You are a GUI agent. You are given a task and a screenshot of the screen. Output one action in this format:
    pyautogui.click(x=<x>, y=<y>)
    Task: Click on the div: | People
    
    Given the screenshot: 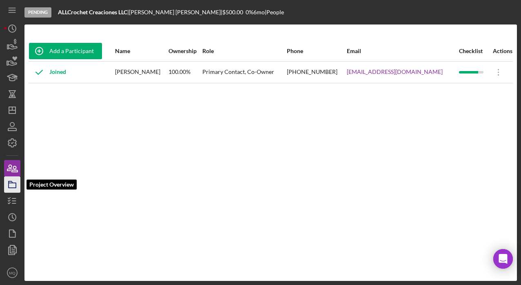 What is the action you would take?
    pyautogui.click(x=274, y=12)
    